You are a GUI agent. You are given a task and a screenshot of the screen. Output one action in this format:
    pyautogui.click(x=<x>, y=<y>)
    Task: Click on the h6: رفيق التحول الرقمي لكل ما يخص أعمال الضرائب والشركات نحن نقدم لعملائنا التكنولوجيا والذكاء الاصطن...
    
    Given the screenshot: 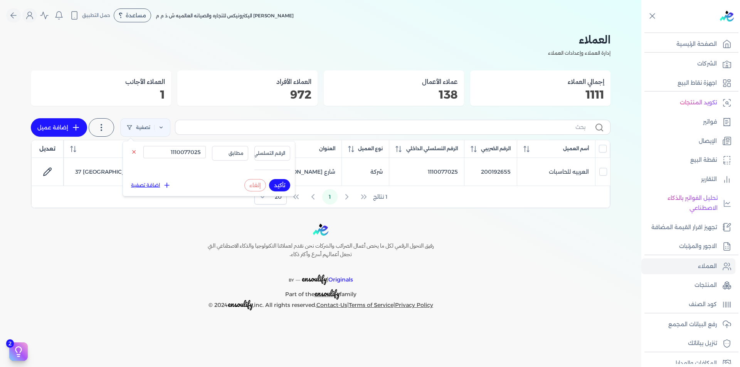 What is the action you would take?
    pyautogui.click(x=321, y=250)
    